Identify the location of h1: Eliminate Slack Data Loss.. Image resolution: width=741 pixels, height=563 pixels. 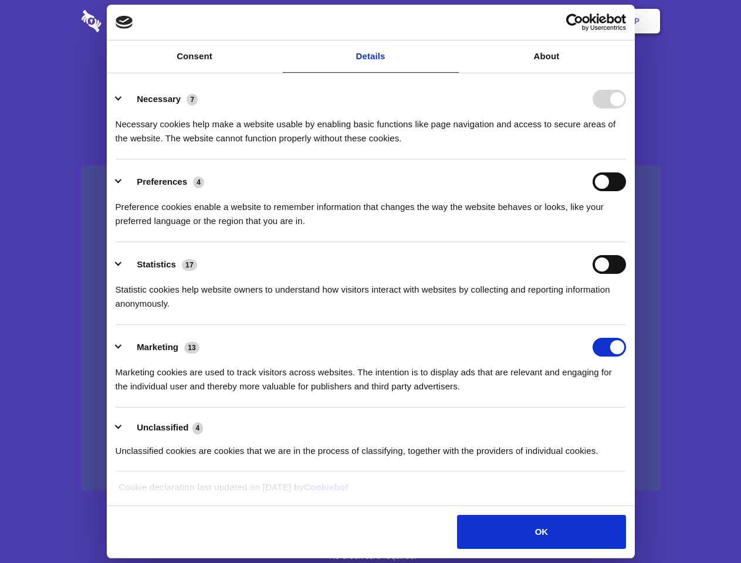
(371, 74).